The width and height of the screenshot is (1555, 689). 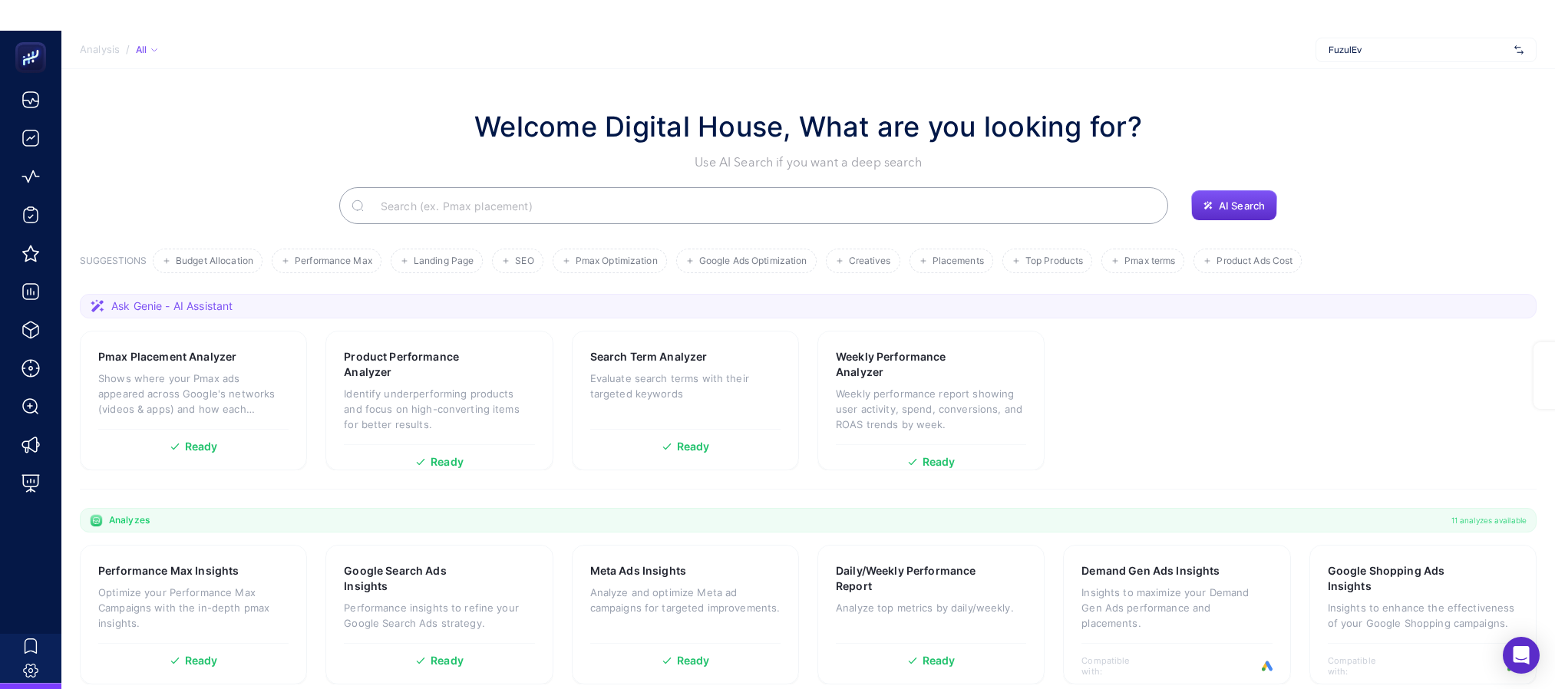 What do you see at coordinates (1234, 206) in the screenshot?
I see `button: AI Search` at bounding box center [1234, 206].